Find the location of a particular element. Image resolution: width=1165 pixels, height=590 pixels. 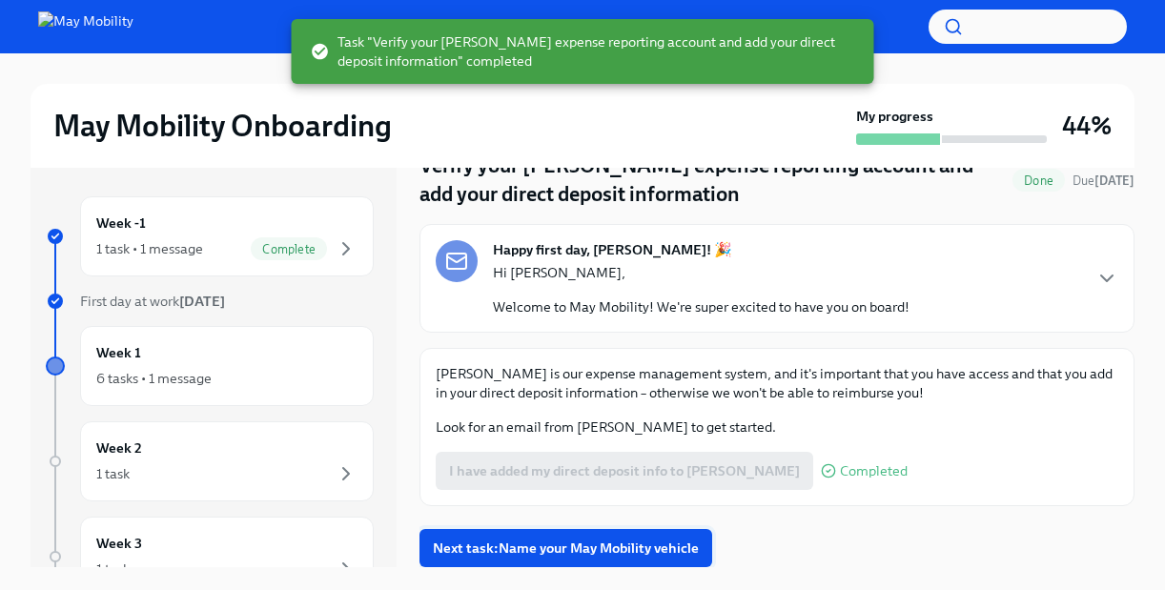

span: Next task : Name your May Mobility vehicle is located at coordinates (565, 548).